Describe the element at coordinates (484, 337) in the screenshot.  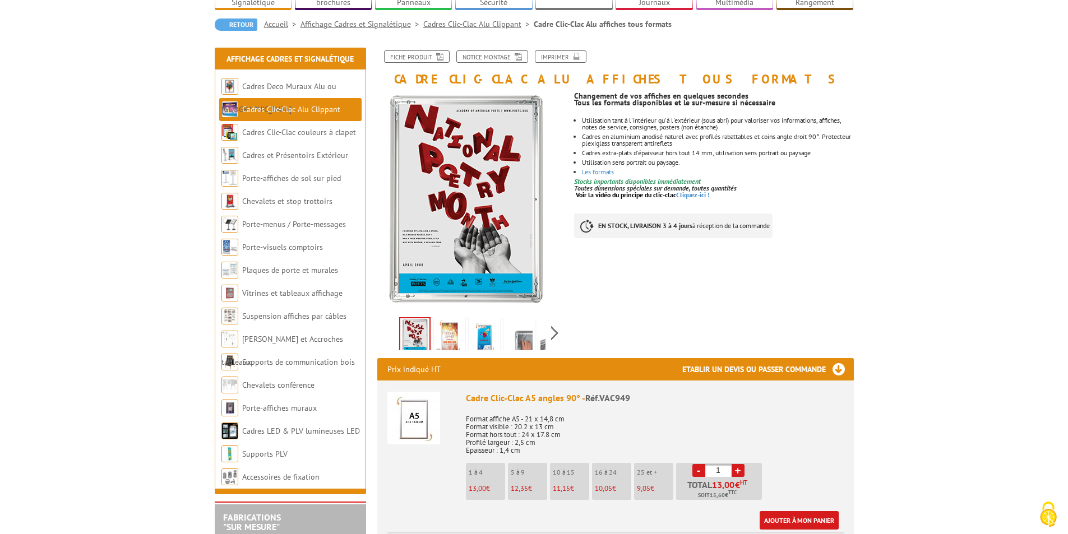
I see `img: cadres_aluminium_clic_clac_vac949_fleches.jpg` at that location.